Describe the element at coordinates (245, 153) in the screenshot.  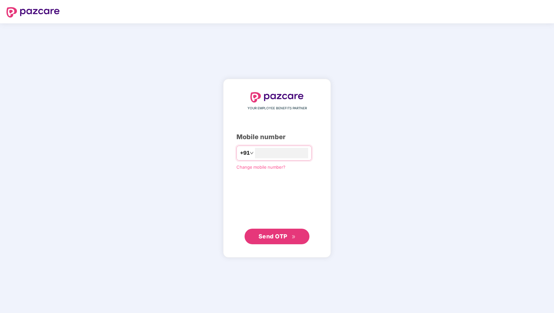
I see `span: +91` at that location.